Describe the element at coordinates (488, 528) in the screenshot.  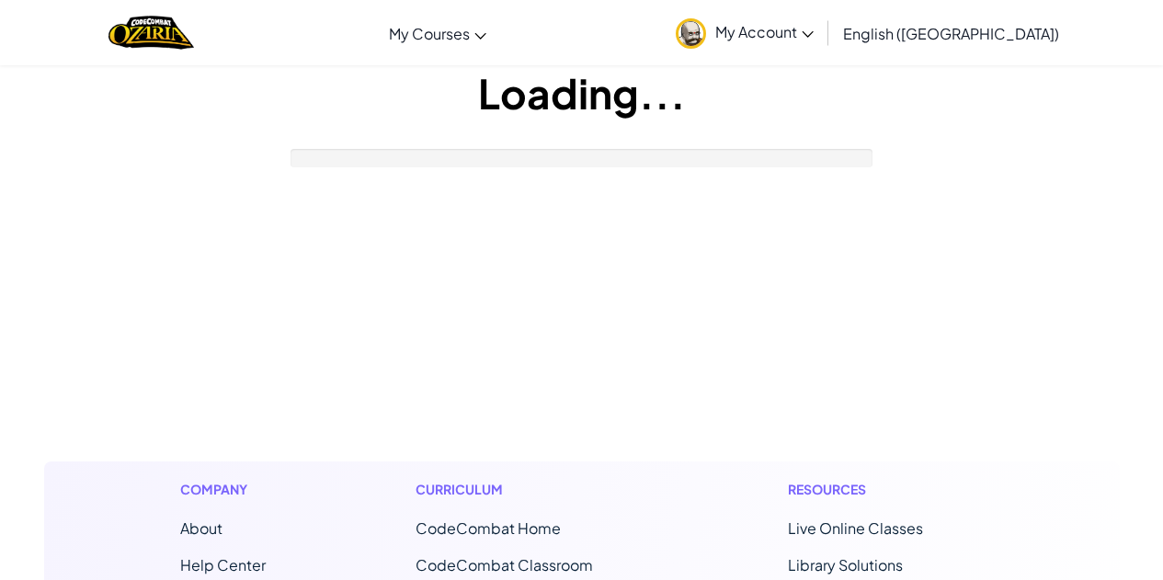
I see `span: CodeCombat Home` at that location.